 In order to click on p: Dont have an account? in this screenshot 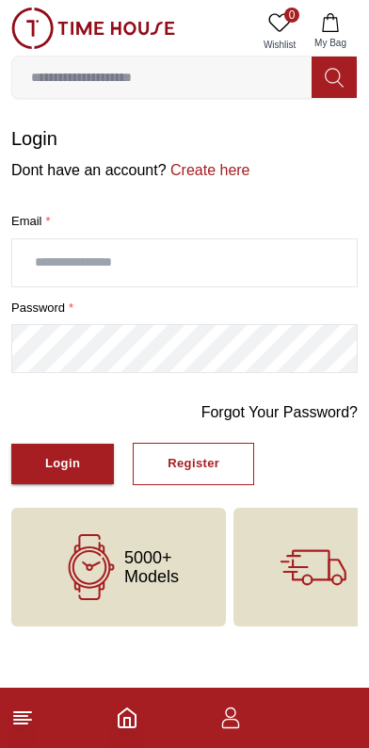, I will do `click(185, 171)`.